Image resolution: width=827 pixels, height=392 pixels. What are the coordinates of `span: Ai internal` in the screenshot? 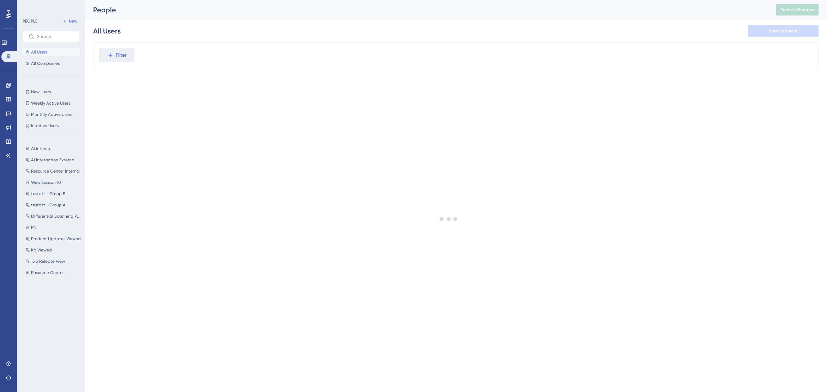 It's located at (41, 149).